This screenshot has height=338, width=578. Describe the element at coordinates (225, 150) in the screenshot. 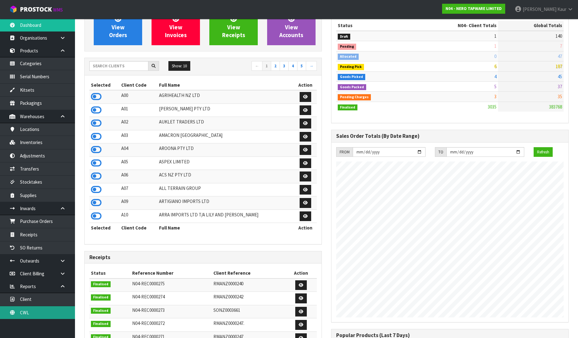

I see `td: AROONA PTY LTD` at that location.